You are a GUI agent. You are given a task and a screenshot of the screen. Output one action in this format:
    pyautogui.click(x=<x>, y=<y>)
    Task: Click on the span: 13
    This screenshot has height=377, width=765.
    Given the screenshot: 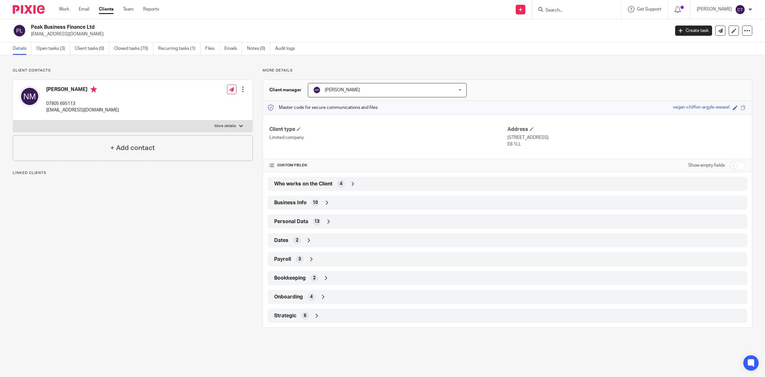 What is the action you would take?
    pyautogui.click(x=317, y=221)
    